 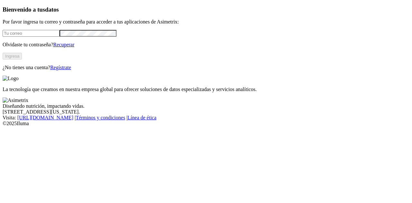 I want to click on span: datos, so click(x=52, y=9).